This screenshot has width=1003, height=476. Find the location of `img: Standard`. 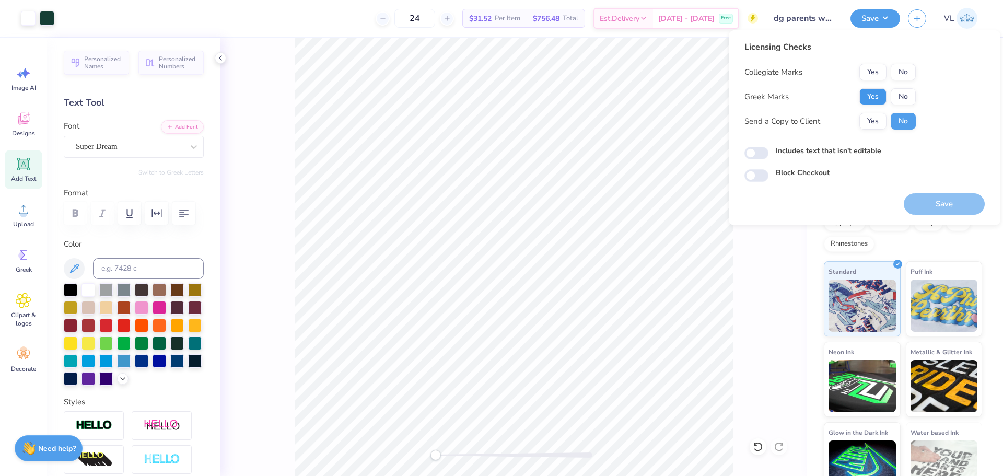

img: Standard is located at coordinates (862, 306).